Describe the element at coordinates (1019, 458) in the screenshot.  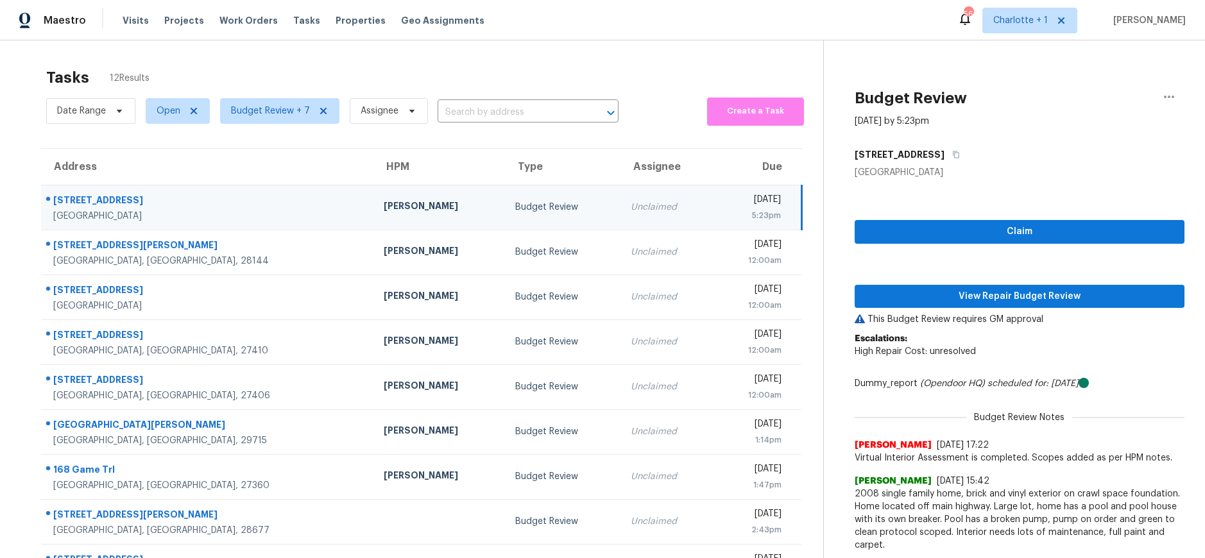
I see `span: Virtual Interior Assessment is completed. Scopes added as per HPM notes.` at that location.